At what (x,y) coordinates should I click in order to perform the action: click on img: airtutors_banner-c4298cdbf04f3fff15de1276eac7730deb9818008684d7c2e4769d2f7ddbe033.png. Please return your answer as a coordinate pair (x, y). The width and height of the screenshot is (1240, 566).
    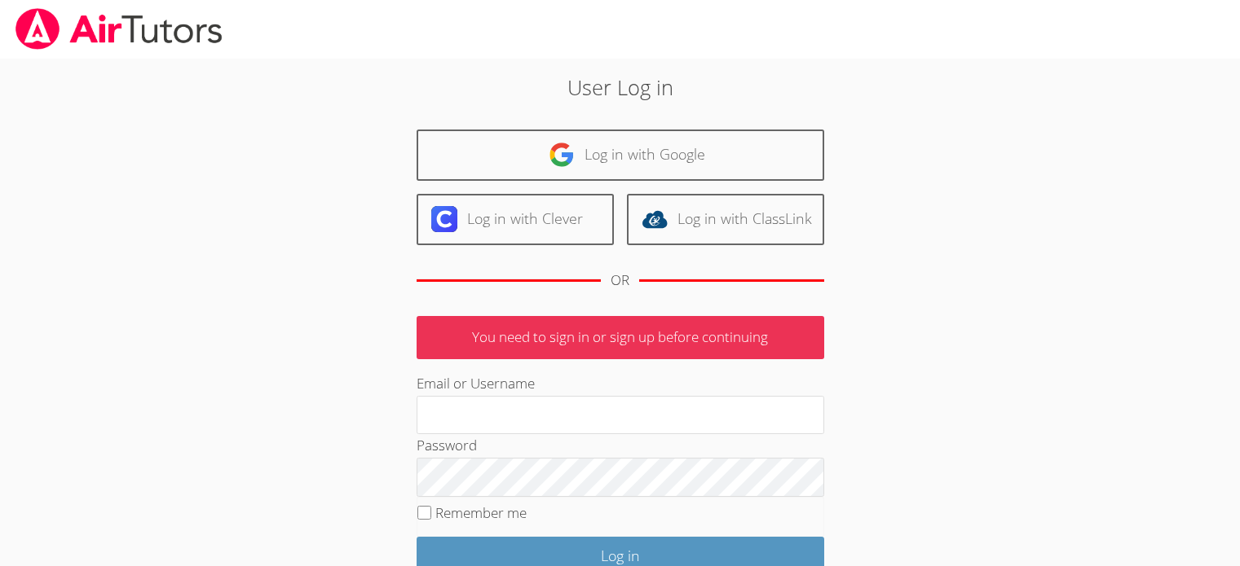
    Looking at the image, I should click on (119, 29).